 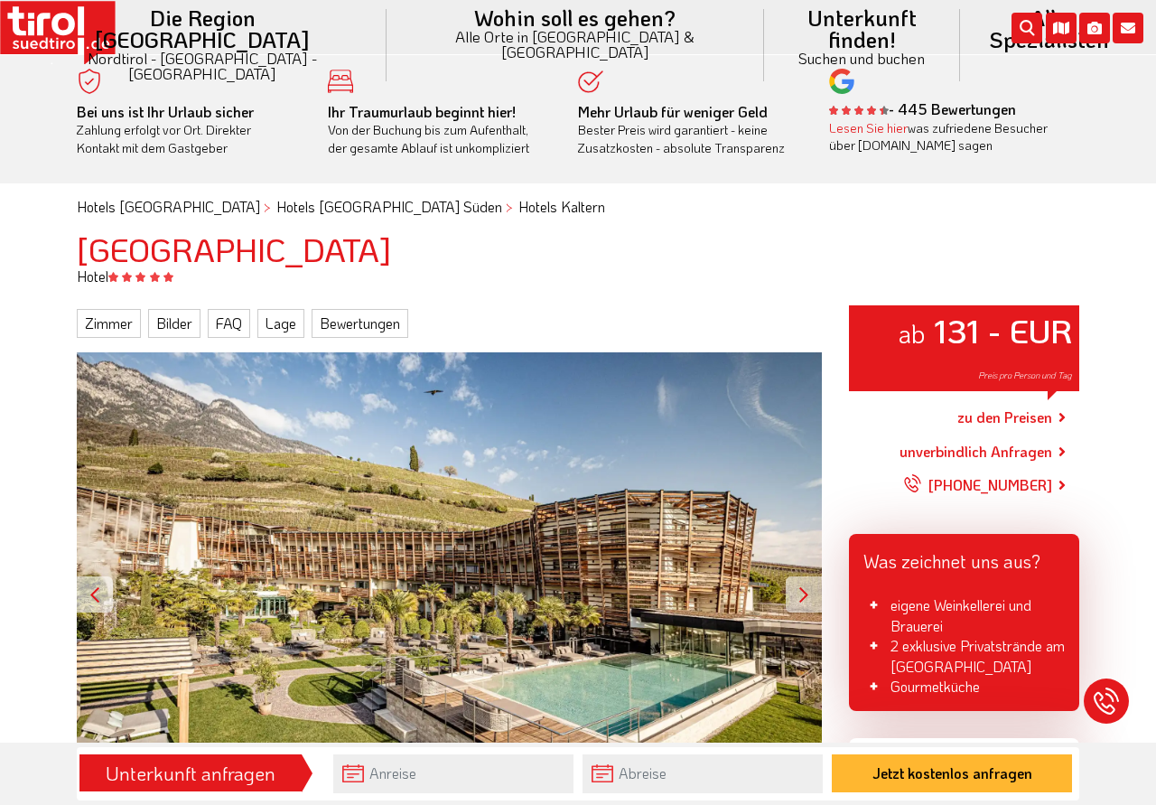 What do you see at coordinates (422, 111) in the screenshot?
I see `b: Ihr Traumurlaub beginnt hier!` at bounding box center [422, 111].